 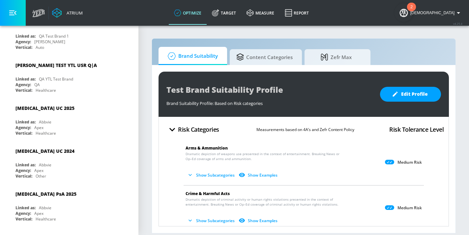 What do you see at coordinates (411, 11) in the screenshot?
I see `div: 2` at bounding box center [411, 11].